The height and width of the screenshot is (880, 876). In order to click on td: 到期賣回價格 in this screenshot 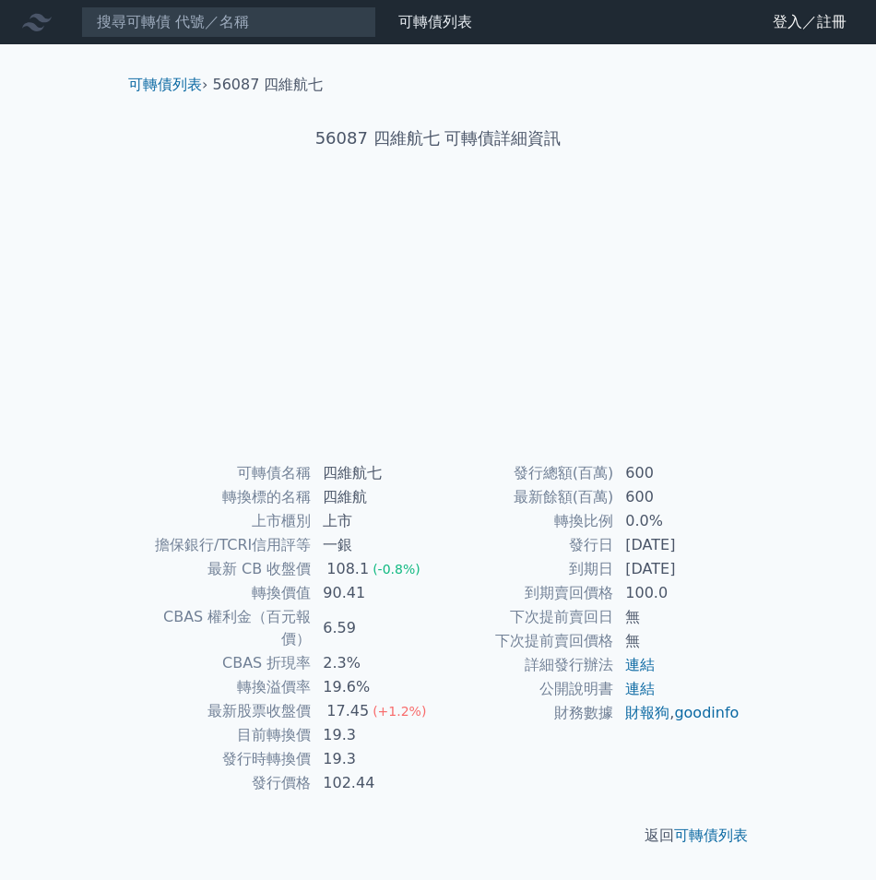, I will do `click(526, 593)`.